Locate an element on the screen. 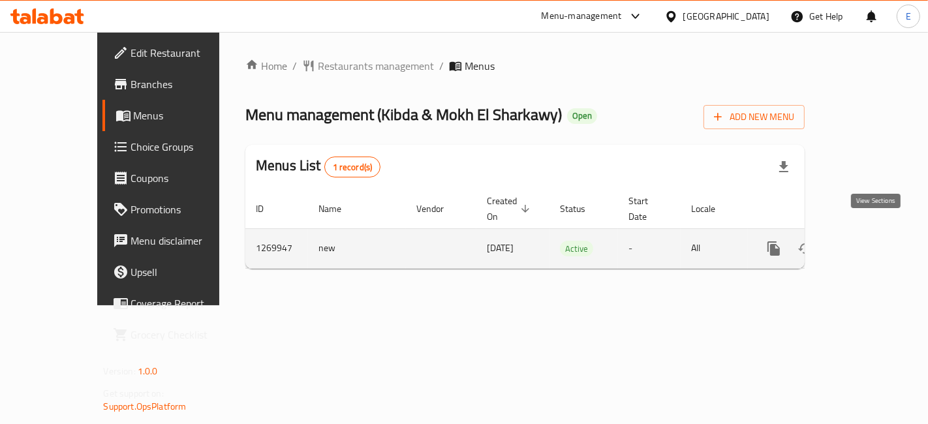  a: Coverage Report is located at coordinates (177, 304).